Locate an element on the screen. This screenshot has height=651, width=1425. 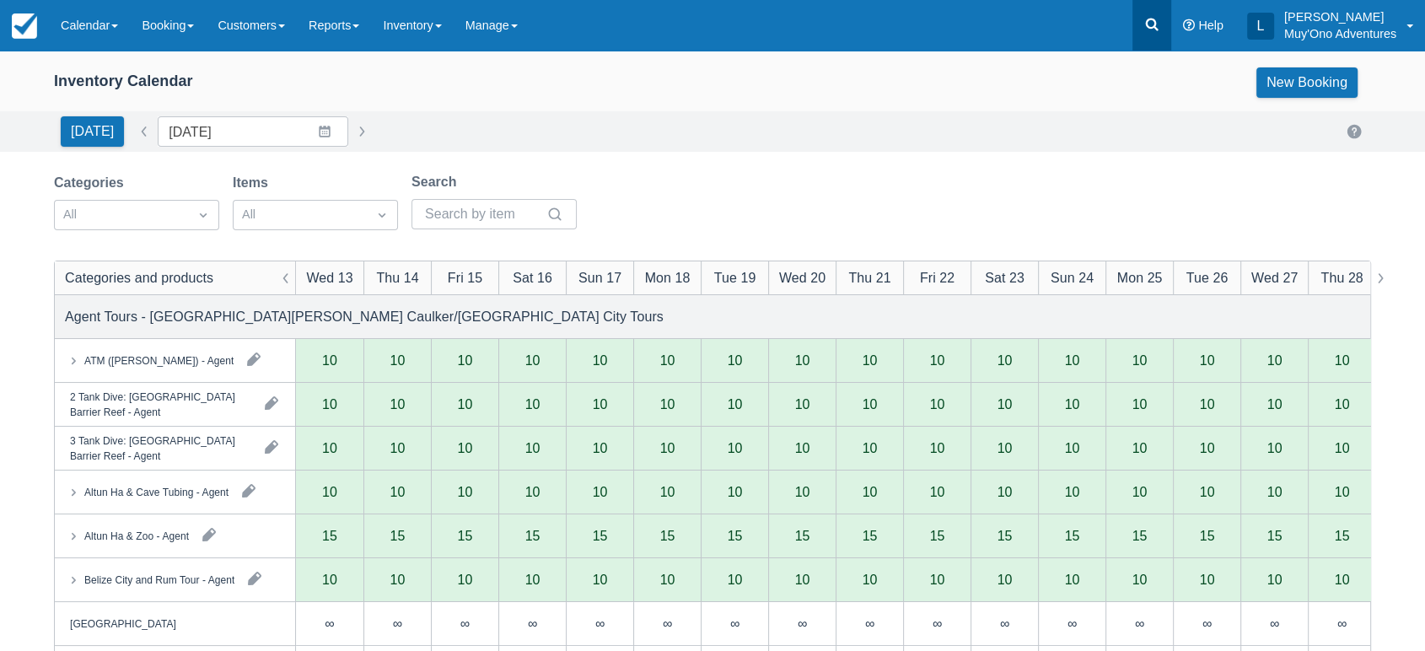
div: Fri 22 is located at coordinates (937, 277).